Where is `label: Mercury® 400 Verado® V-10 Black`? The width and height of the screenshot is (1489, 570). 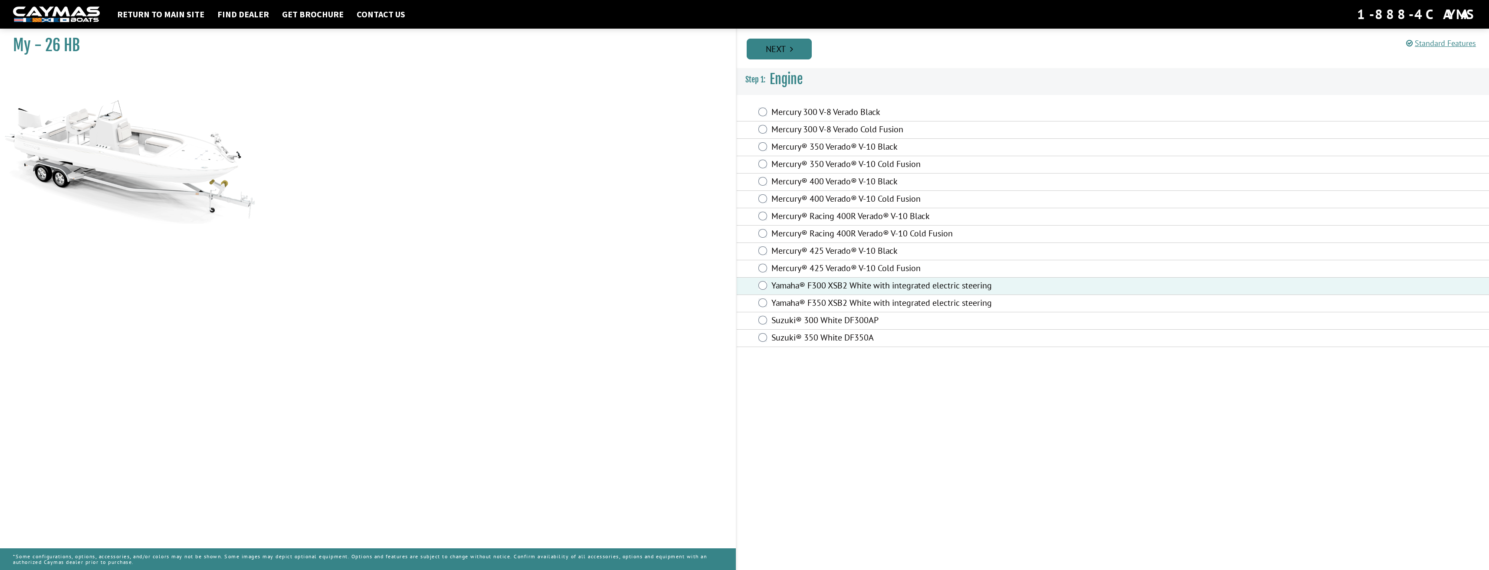 label: Mercury® 400 Verado® V-10 Black is located at coordinates (987, 182).